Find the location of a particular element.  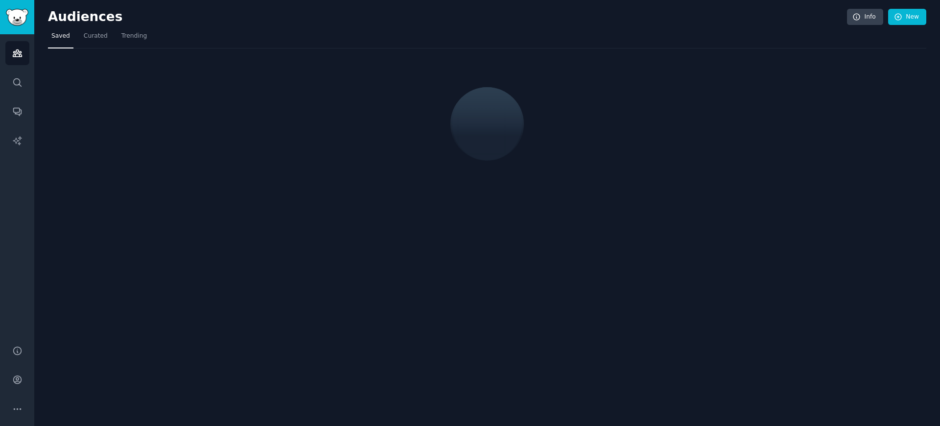

a: Saved is located at coordinates (61, 38).